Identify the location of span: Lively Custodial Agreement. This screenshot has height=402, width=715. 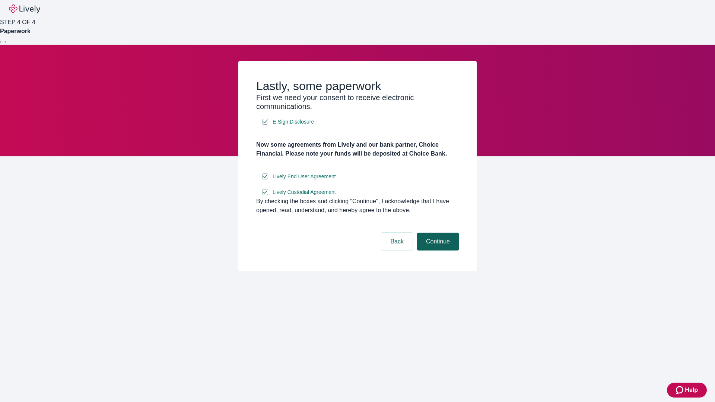
(304, 192).